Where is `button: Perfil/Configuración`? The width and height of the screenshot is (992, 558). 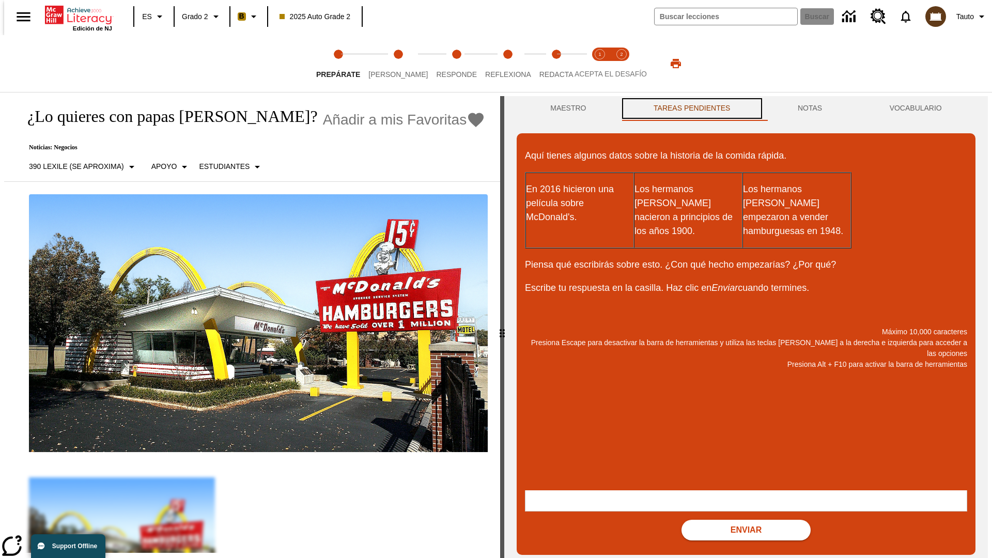 button: Perfil/Configuración is located at coordinates (972, 17).